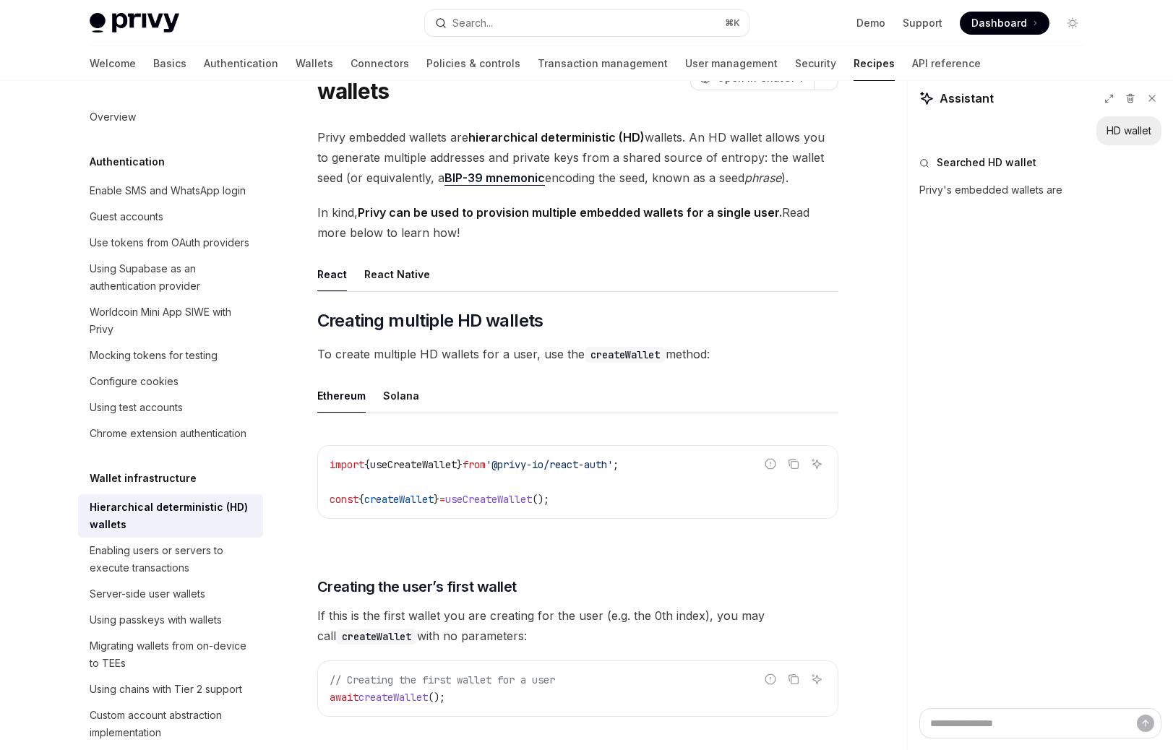  Describe the element at coordinates (134, 23) in the screenshot. I see `img: light logo` at that location.